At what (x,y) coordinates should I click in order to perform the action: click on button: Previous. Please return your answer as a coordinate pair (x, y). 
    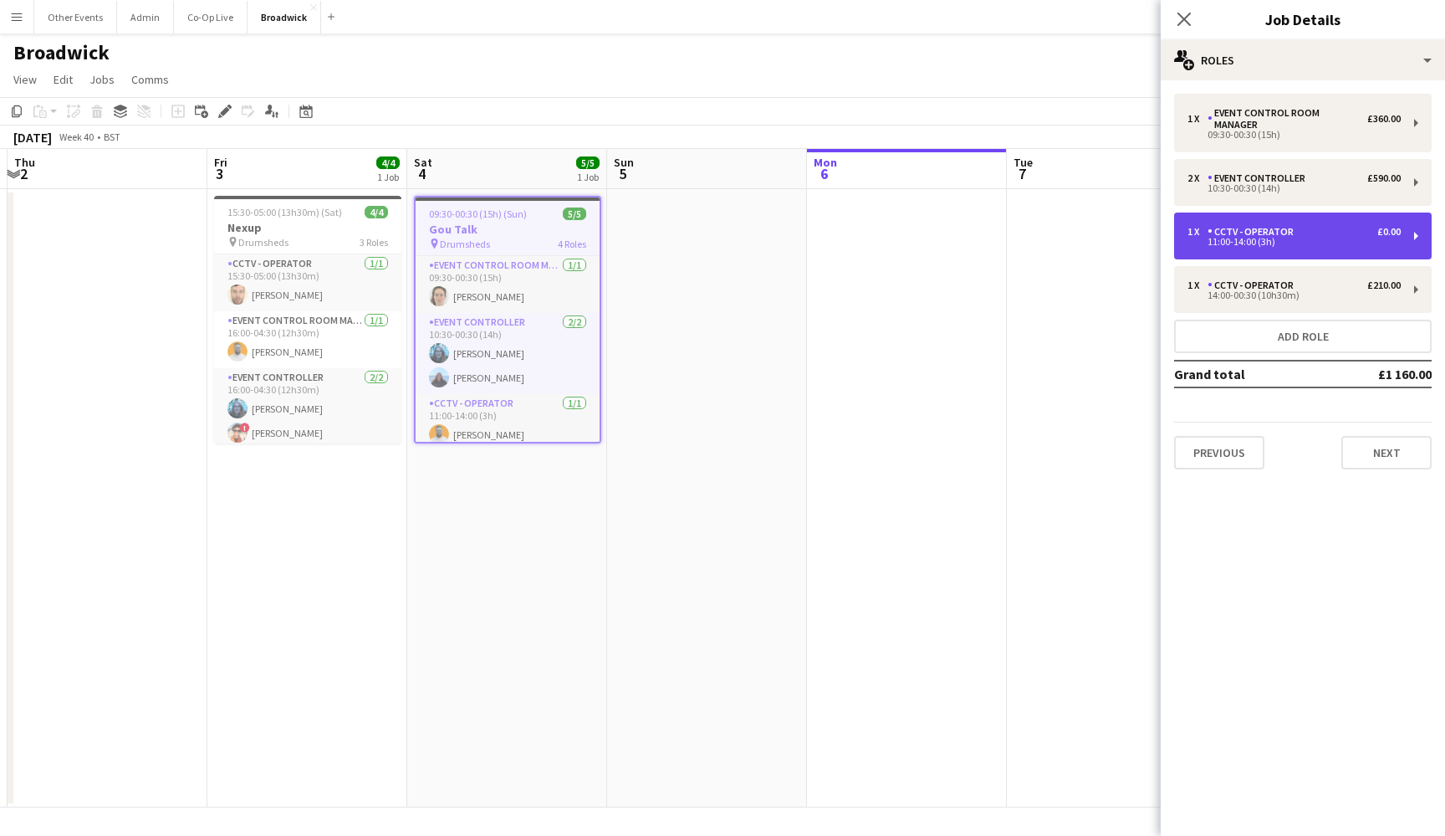
    Looking at the image, I should click on (1220, 453).